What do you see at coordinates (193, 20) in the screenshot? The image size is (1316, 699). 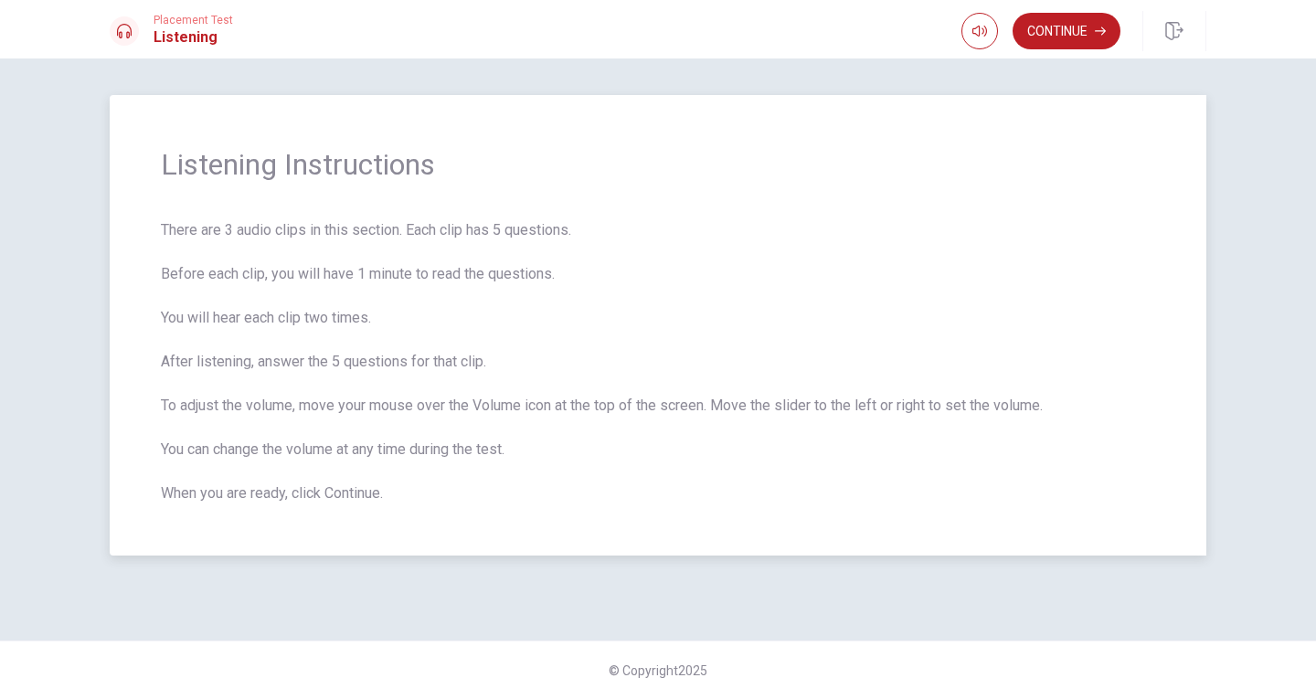 I see `span: Placement Test` at bounding box center [193, 20].